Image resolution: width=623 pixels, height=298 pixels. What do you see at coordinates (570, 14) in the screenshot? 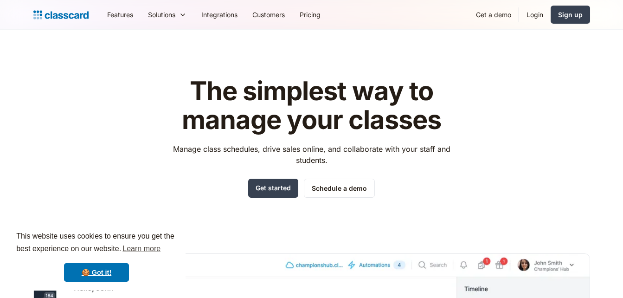
I see `a: Sign up` at bounding box center [570, 14].